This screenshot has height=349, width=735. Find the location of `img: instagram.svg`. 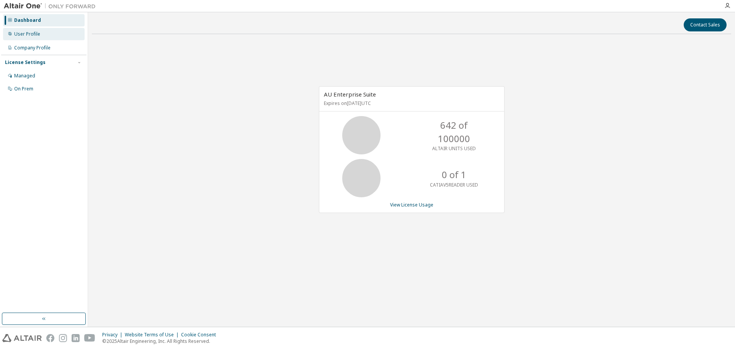

img: instagram.svg is located at coordinates (63, 338).